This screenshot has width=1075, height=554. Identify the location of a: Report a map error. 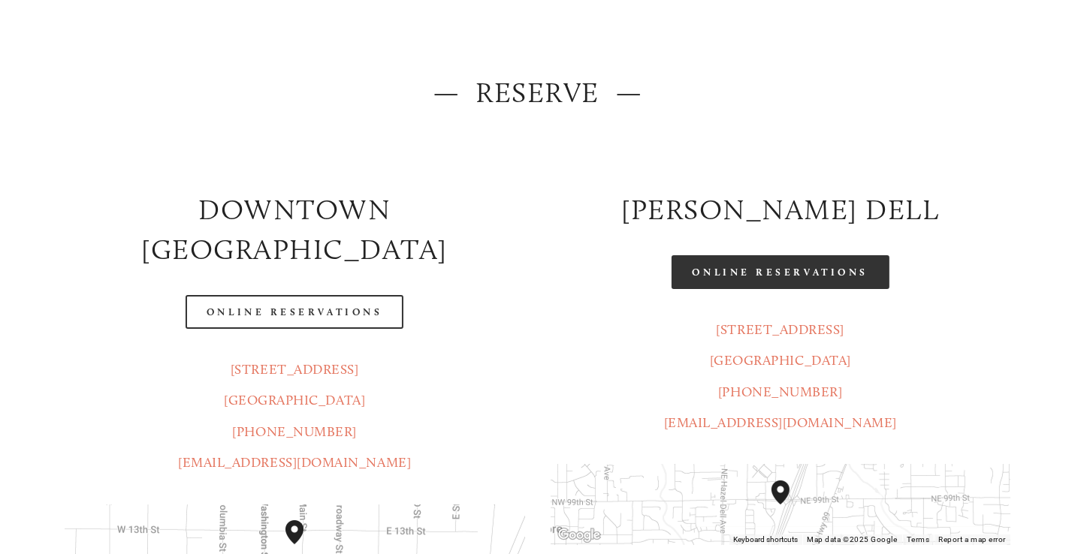
(972, 539).